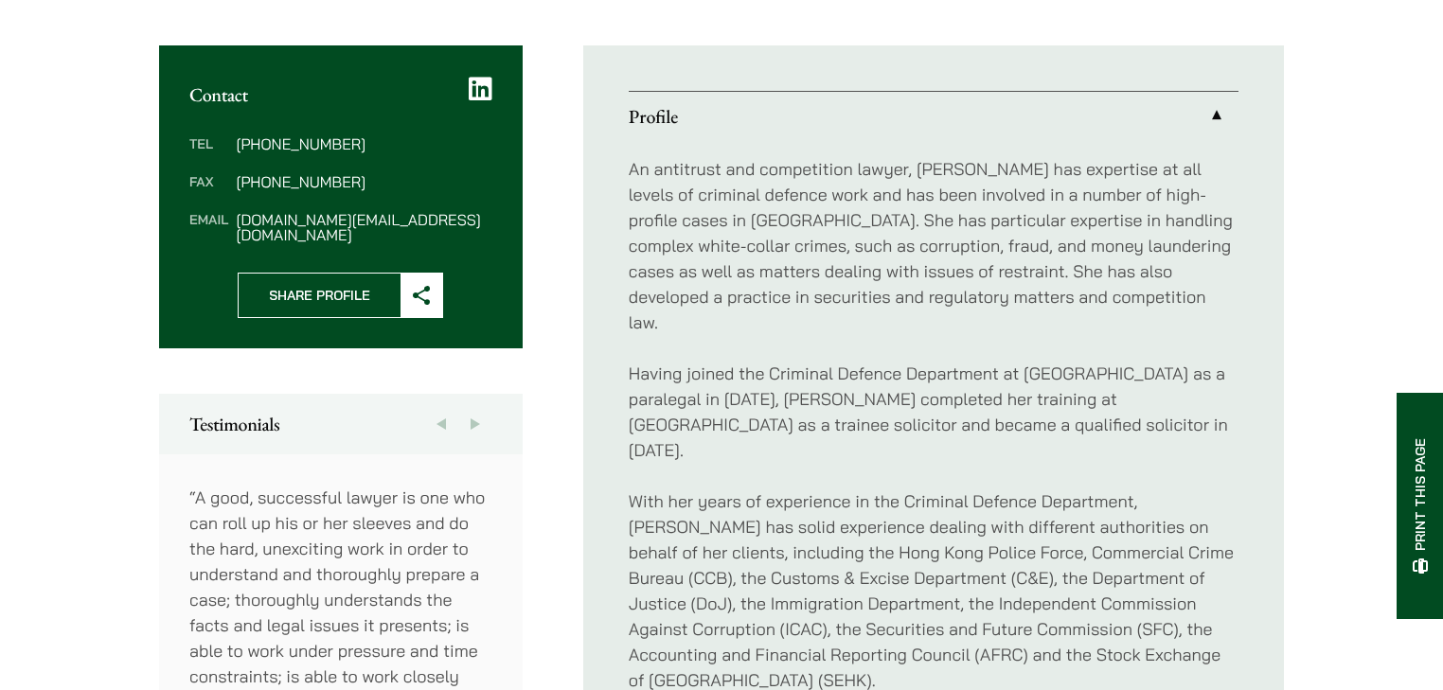  I want to click on h2: Contact, so click(341, 95).